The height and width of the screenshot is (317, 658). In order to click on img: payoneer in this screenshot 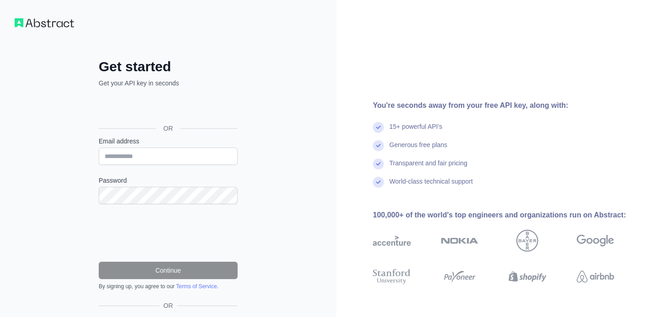, I will do `click(460, 277)`.